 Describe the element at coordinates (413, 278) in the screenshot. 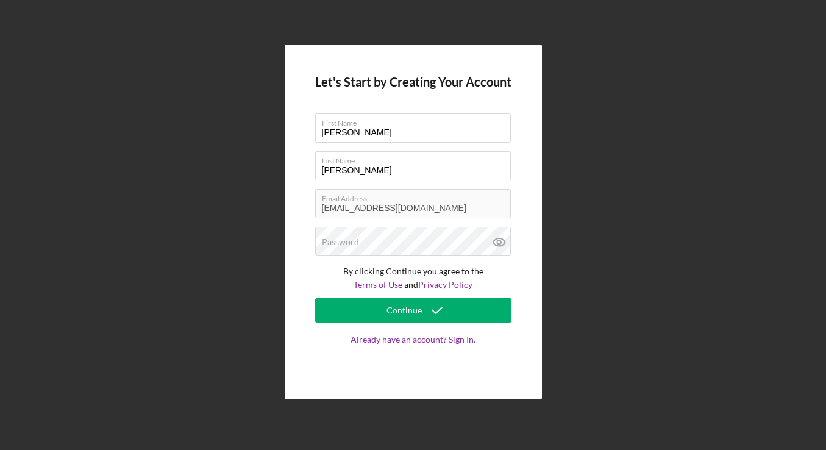

I see `p: By clicking Continue you agree to the and` at that location.